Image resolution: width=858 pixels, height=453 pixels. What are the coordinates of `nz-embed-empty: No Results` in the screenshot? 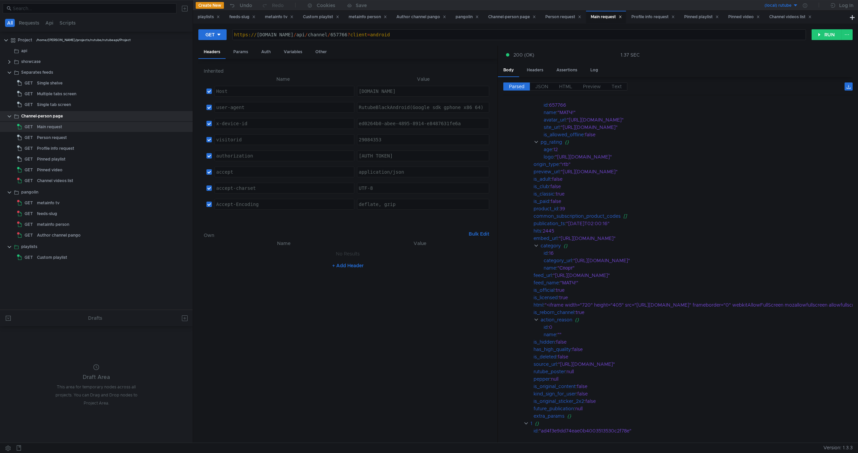 It's located at (348, 254).